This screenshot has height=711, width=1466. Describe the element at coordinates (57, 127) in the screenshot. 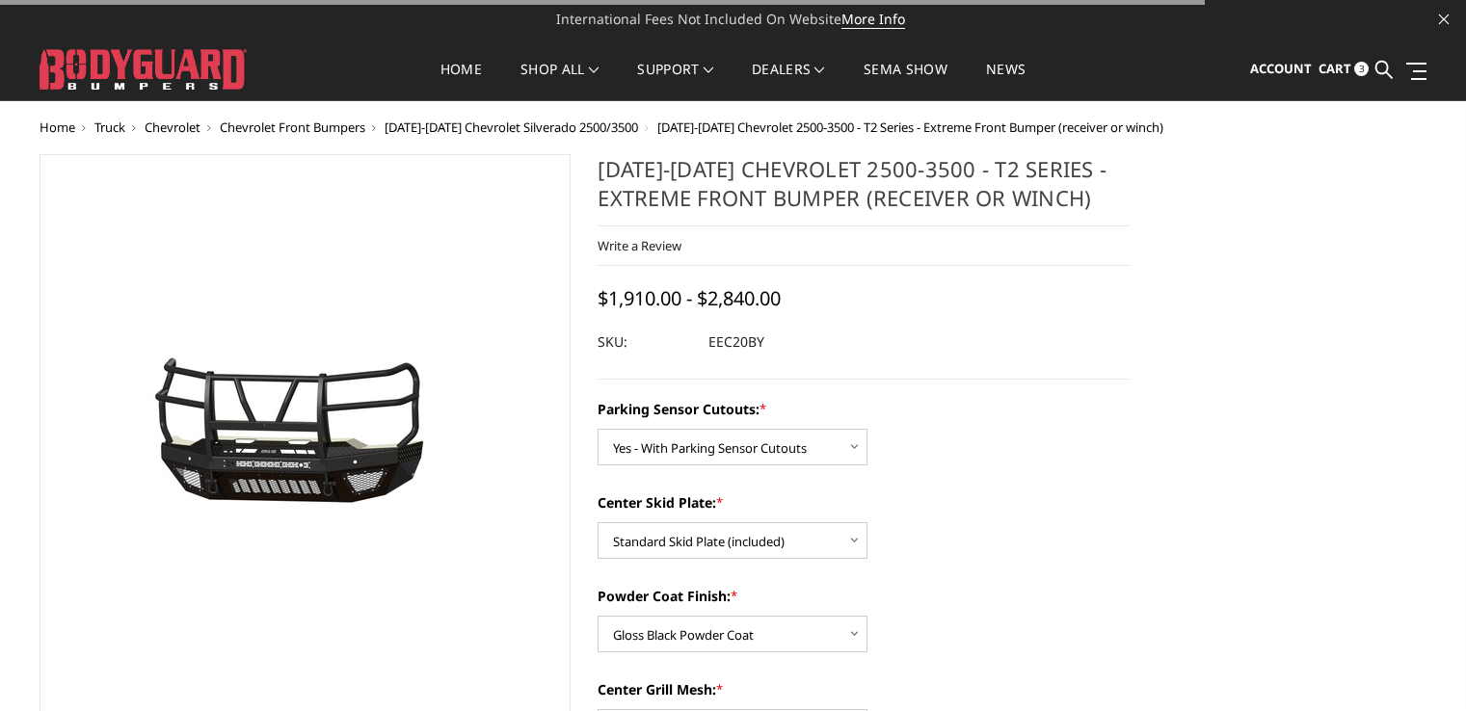

I see `span: Home` at that location.